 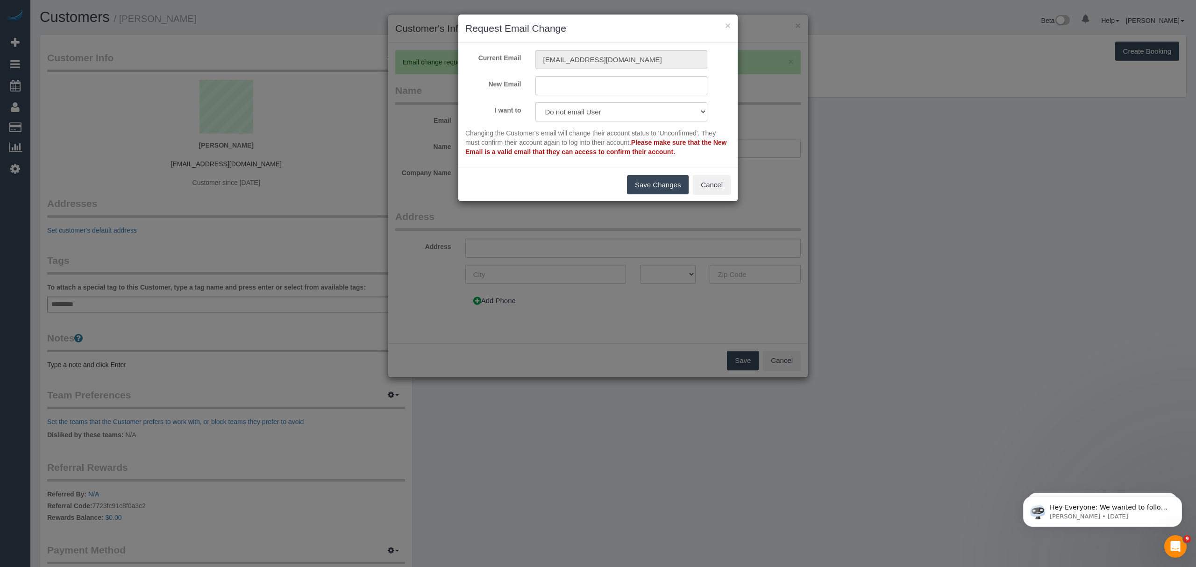 What do you see at coordinates (100, 77) in the screenshot?
I see `span: Hey Everyone: We wanted to follow up and let you know we have been closely monitoring the account...` at bounding box center [100, 77].